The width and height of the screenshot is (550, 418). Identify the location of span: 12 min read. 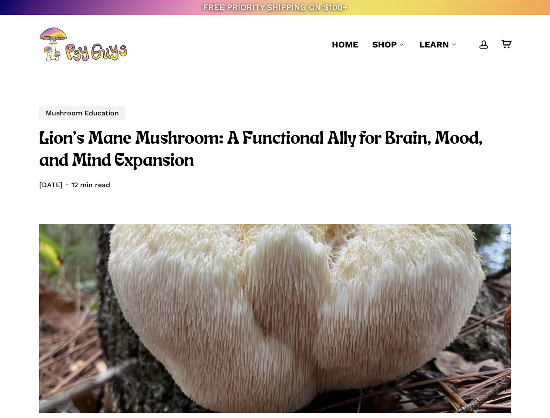
(86, 185).